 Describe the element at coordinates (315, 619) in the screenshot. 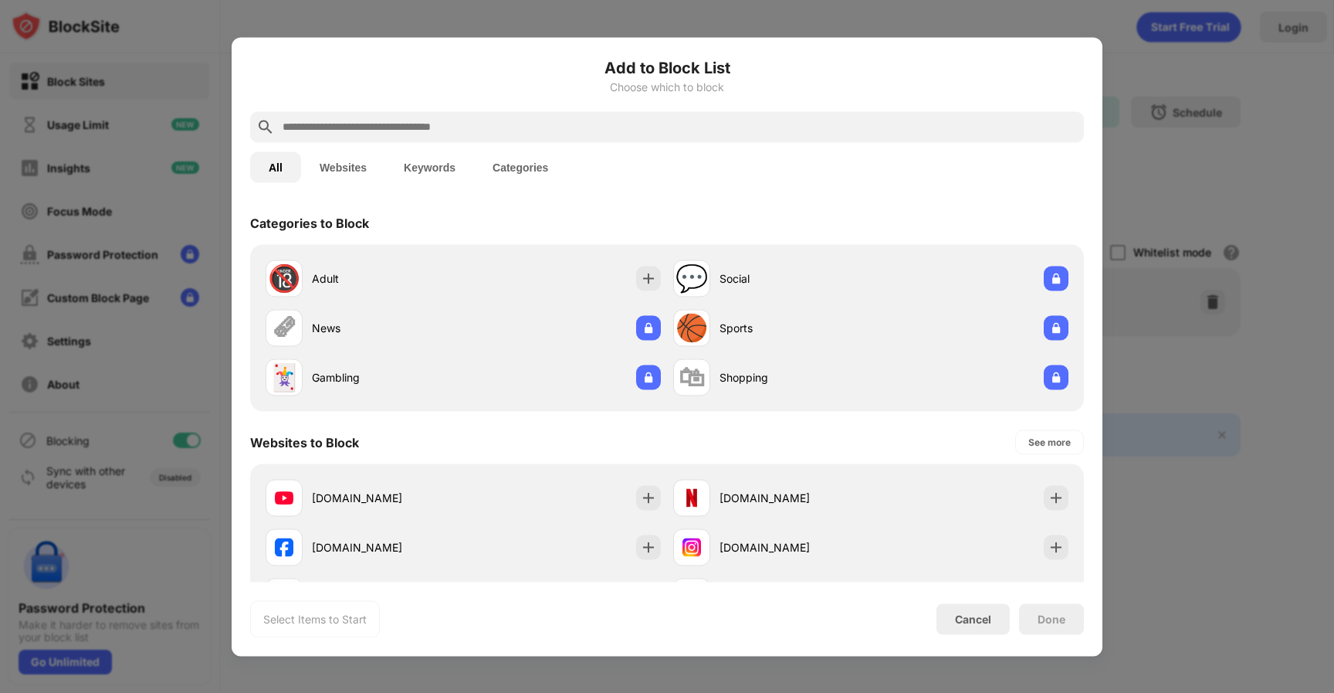

I see `div: Select Items to Start` at that location.